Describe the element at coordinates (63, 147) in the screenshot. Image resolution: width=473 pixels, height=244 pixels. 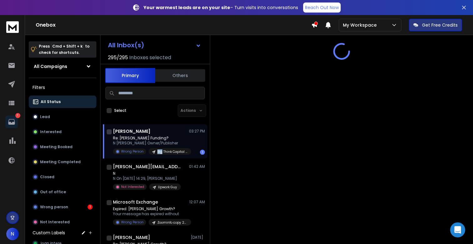
I see `button: Meeting Booked` at that location.